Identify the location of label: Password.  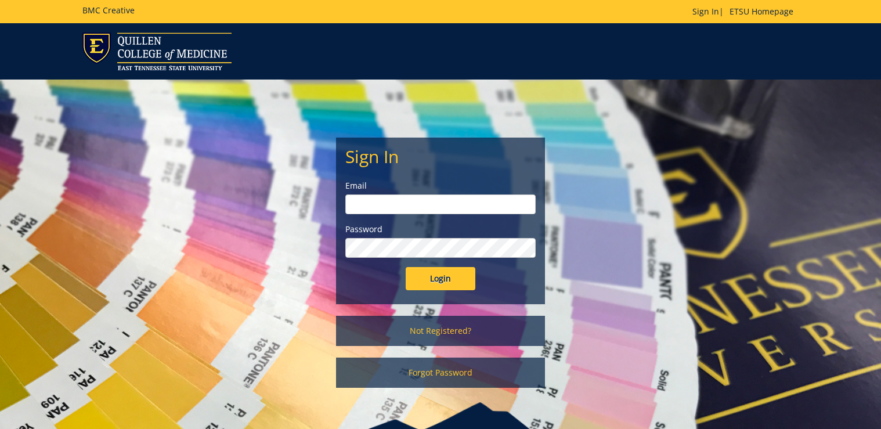
(441, 229).